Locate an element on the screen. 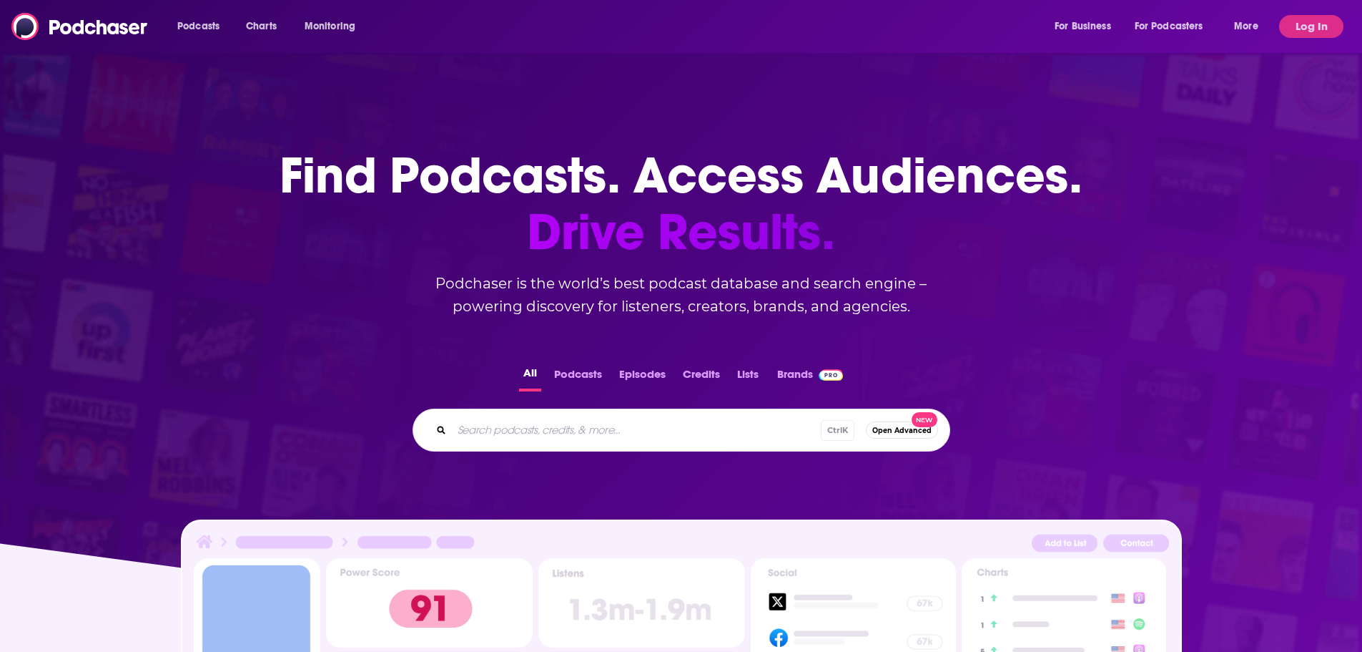  span: Monitoring is located at coordinates (330, 26).